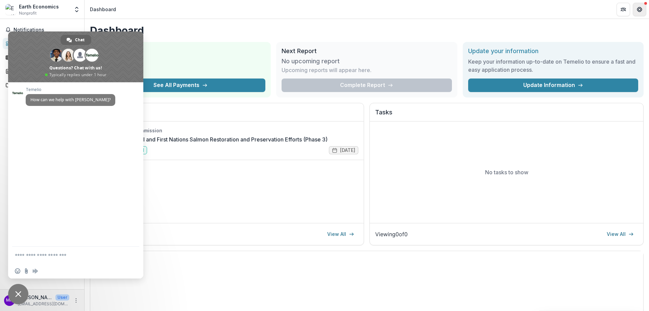 Image resolution: width=649 pixels, height=311 pixels. I want to click on a: Dashboard, so click(42, 43).